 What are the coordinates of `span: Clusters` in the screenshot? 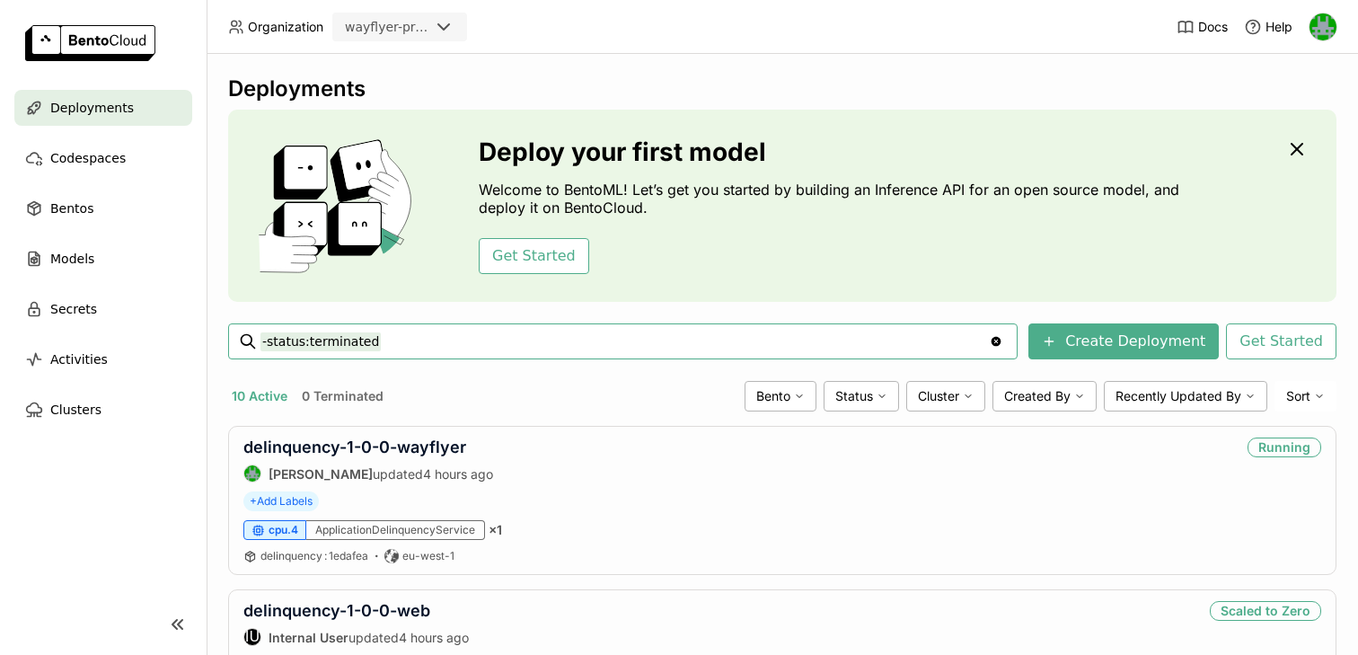 It's located at (75, 410).